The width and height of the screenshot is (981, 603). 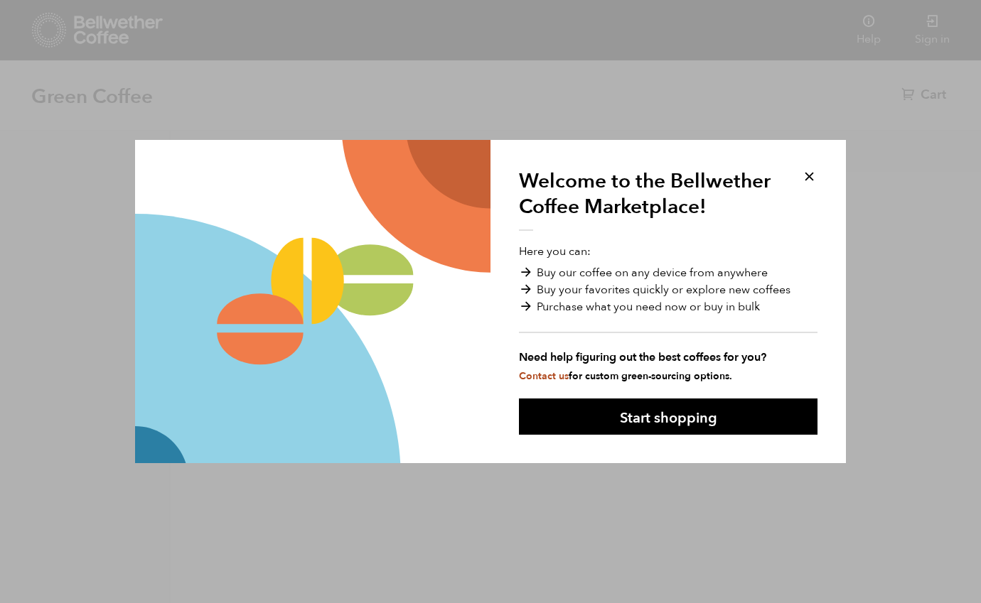 What do you see at coordinates (544, 376) in the screenshot?
I see `a: Contact us` at bounding box center [544, 376].